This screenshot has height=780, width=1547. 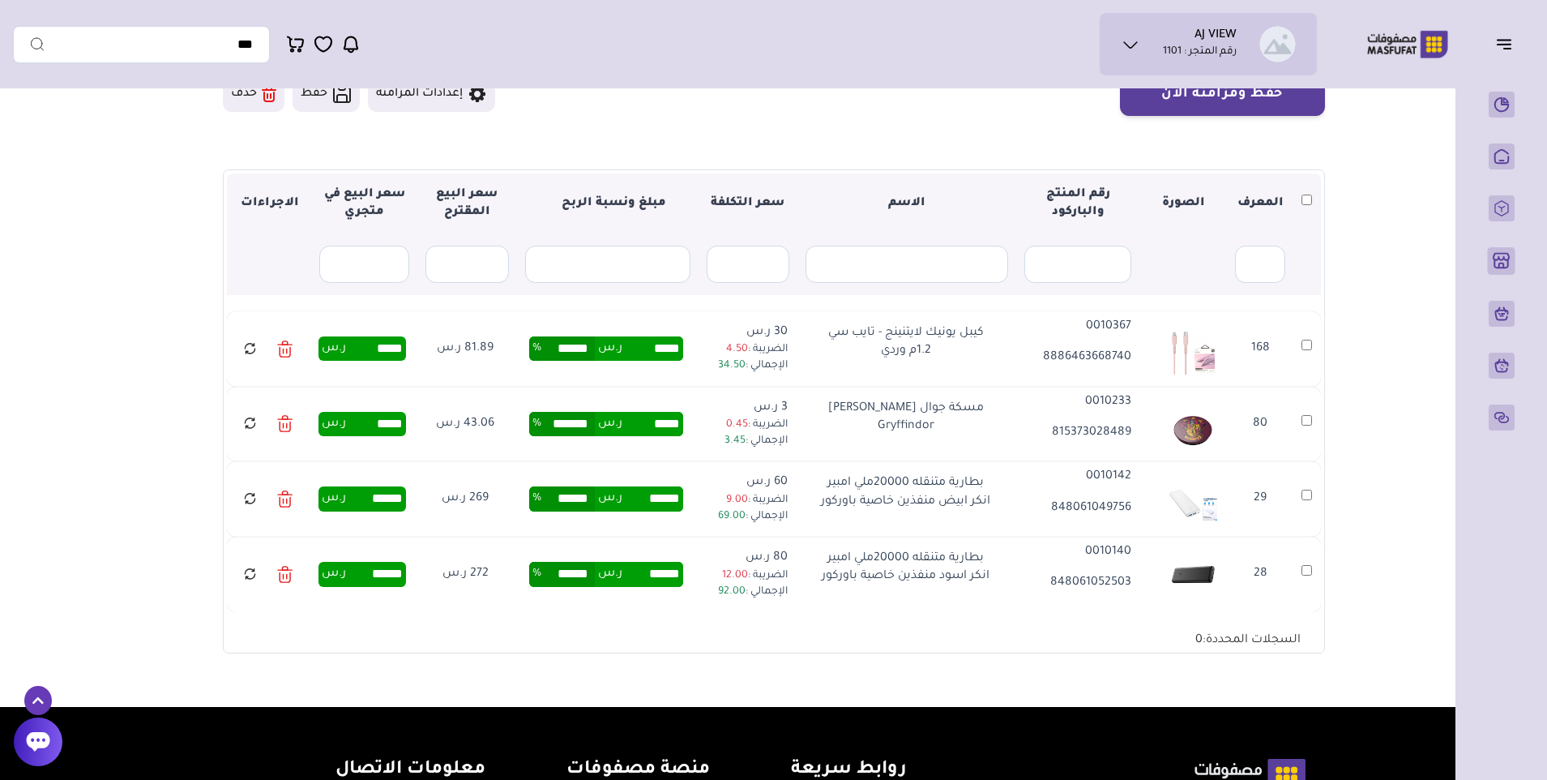 I want to click on strong: مبلغ ونسبة الربح, so click(x=607, y=203).